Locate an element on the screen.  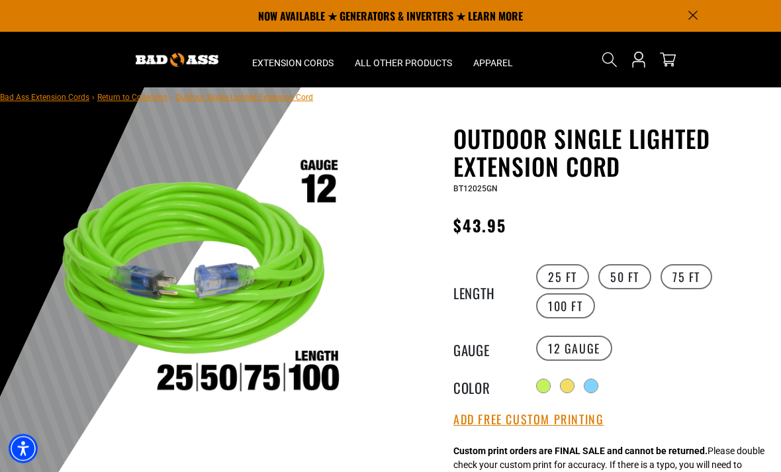
label: 12 Gauge is located at coordinates (574, 349).